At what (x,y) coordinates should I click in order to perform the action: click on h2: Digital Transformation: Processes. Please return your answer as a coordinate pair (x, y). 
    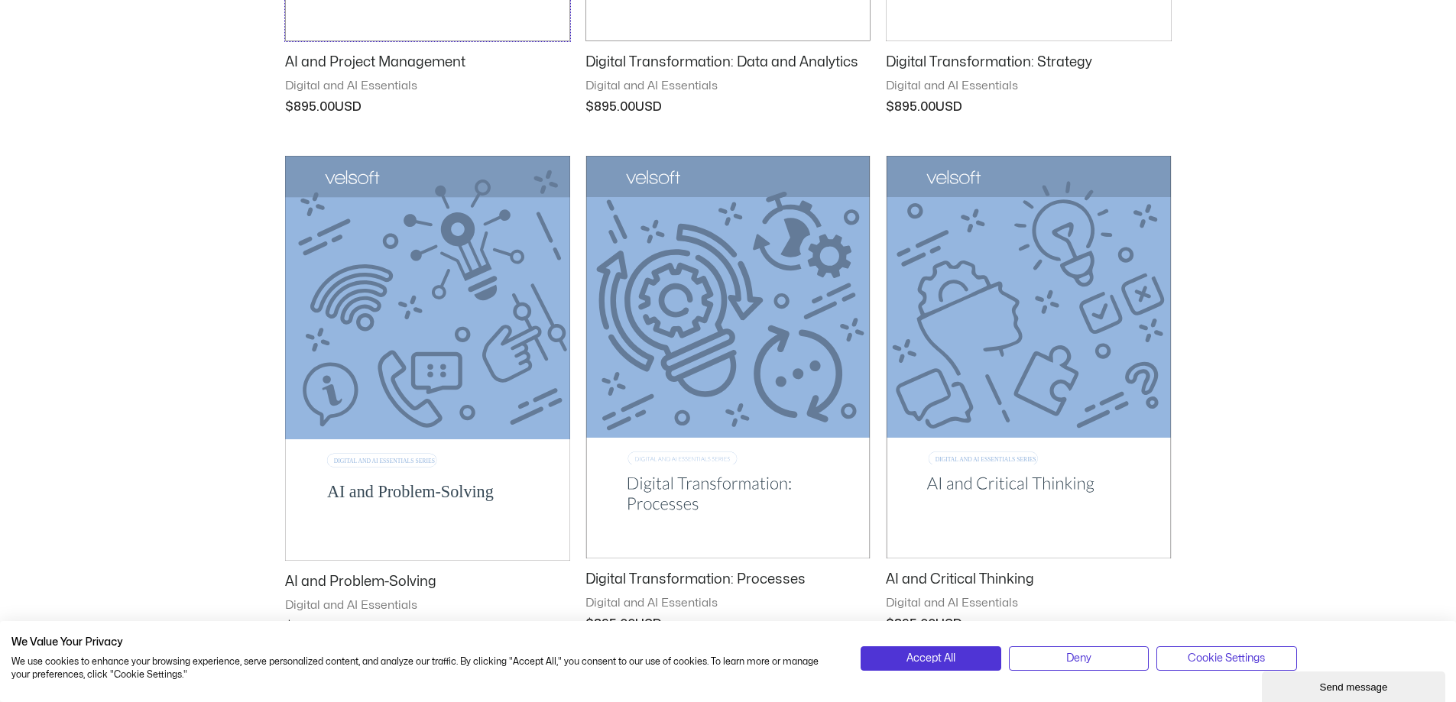
    Looking at the image, I should click on (728, 579).